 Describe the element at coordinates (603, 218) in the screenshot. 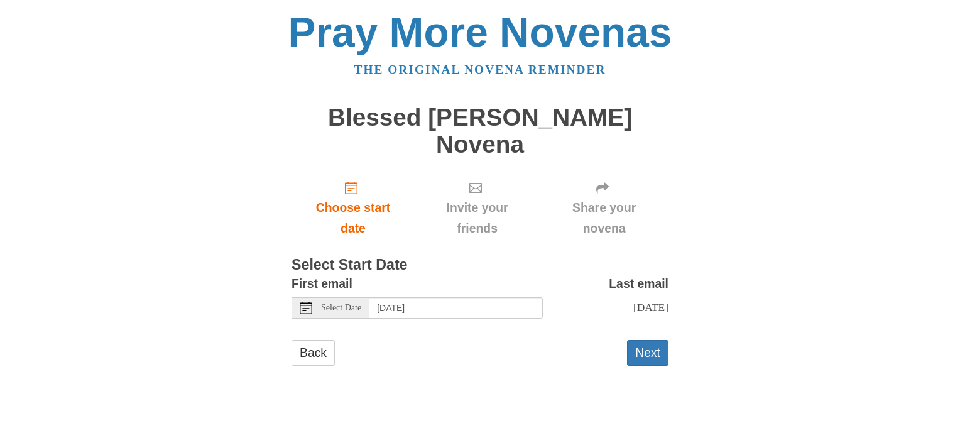

I see `span: Share your novena` at that location.